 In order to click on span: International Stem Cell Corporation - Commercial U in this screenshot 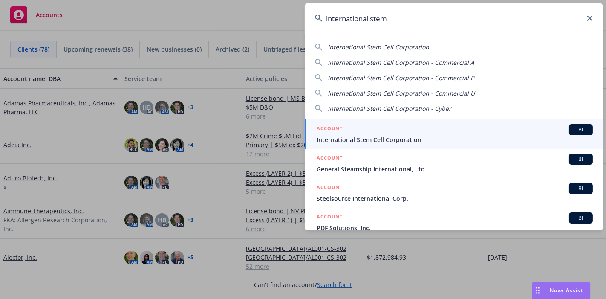, I will do `click(401, 93)`.